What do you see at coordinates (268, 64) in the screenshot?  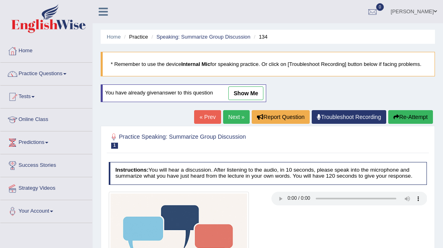 I see `blockquote: * Remember to use the device for speaking practice. Or click on [Troubleshoot Recording] button b...` at bounding box center [268, 64].